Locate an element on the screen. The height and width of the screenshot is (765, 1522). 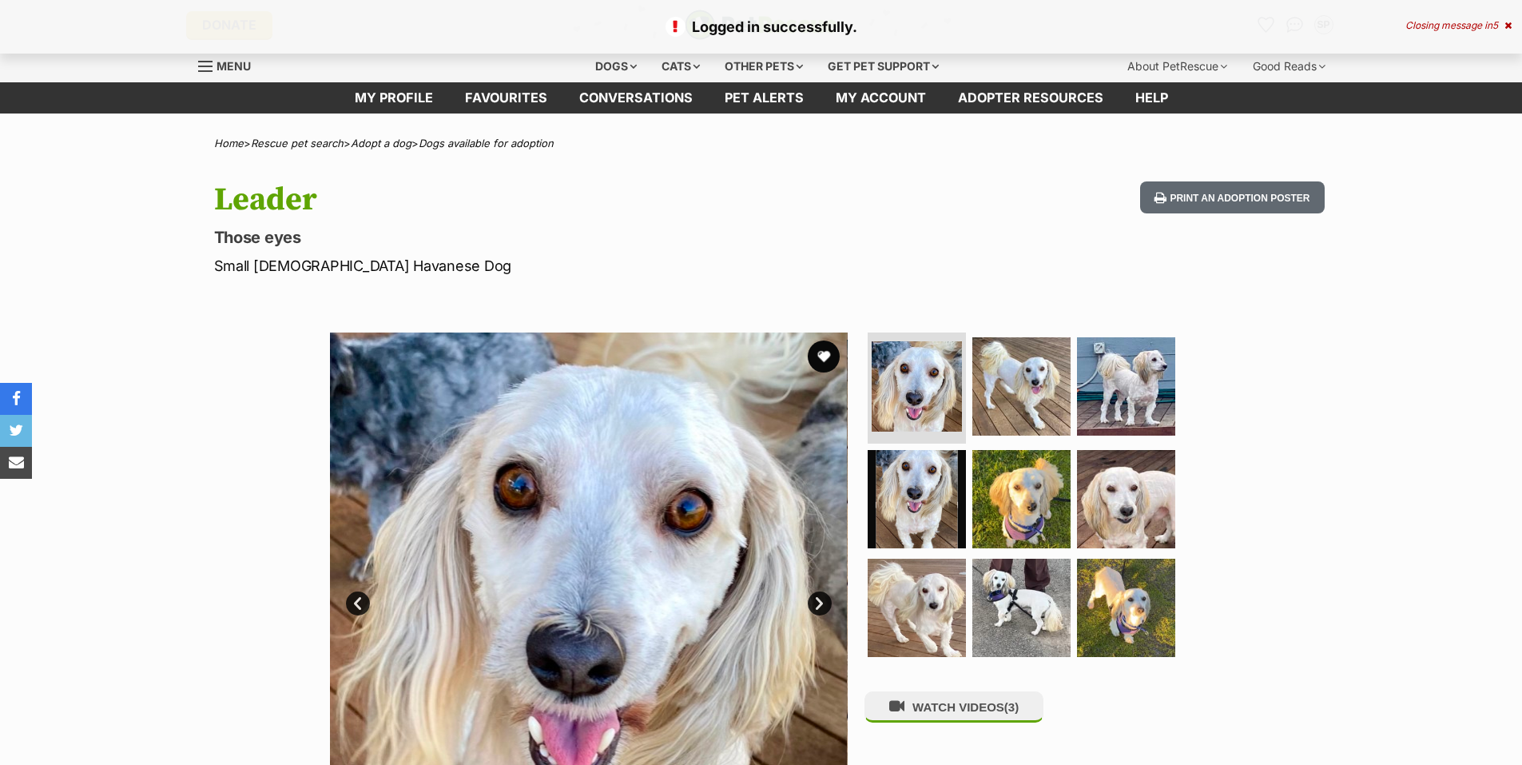
a: Dogs available for adoption is located at coordinates (486, 143).